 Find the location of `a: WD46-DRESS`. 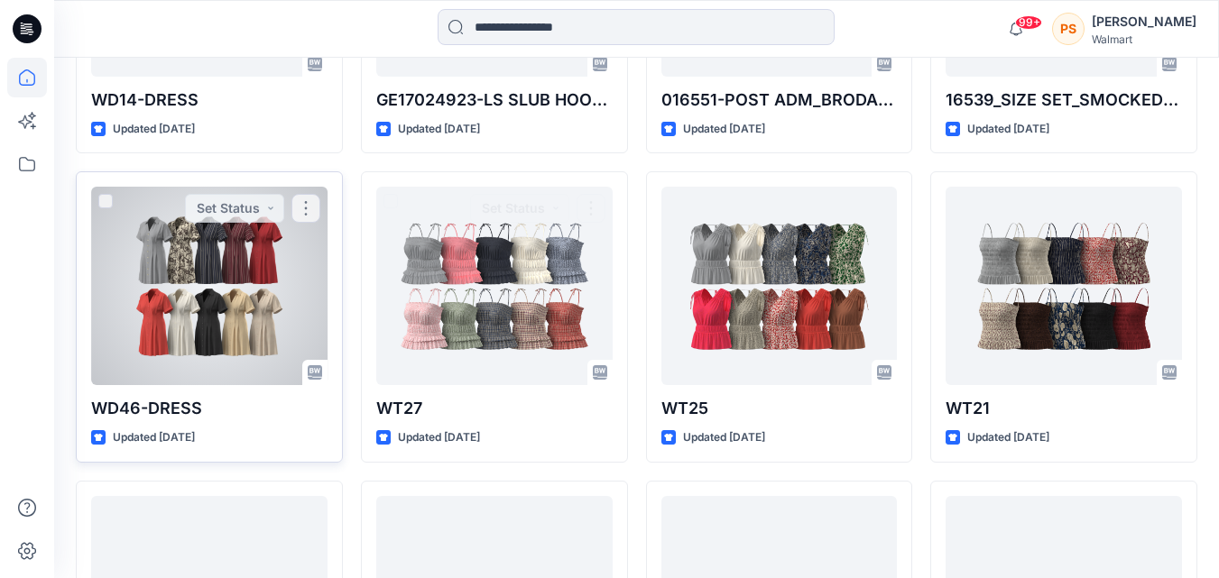

a: WD46-DRESS is located at coordinates (209, 286).